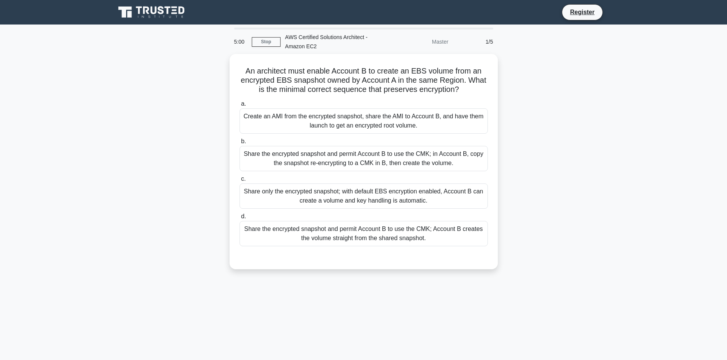  What do you see at coordinates (333, 42) in the screenshot?
I see `div: AWS Certified Solutions Architect - Amazon EC2` at bounding box center [333, 42].